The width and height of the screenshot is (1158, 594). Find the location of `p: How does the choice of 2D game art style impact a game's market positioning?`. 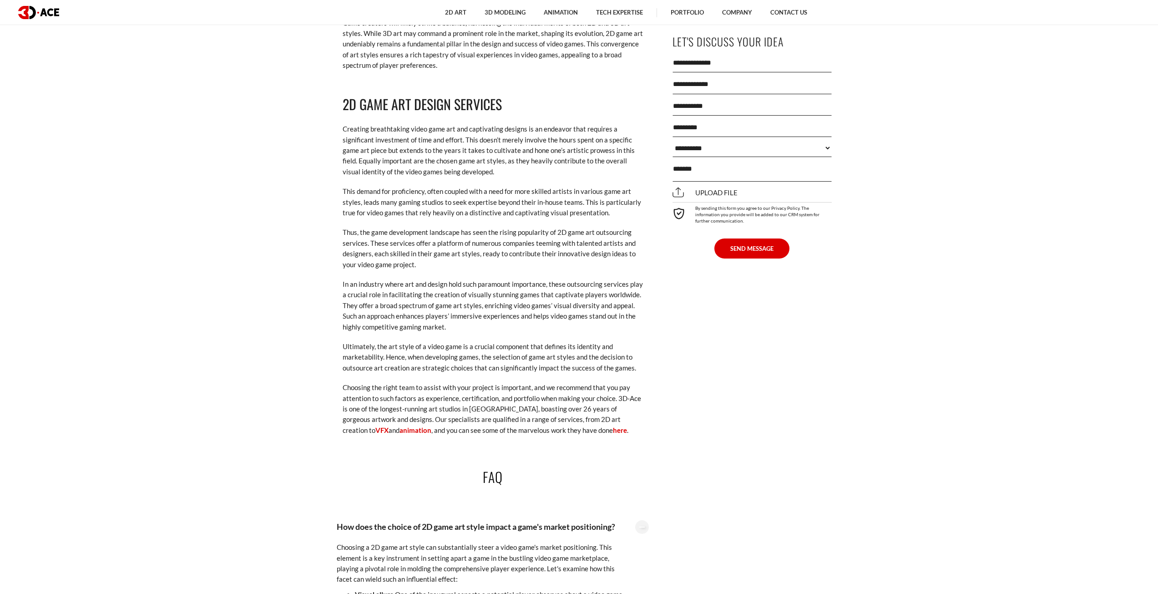

p: How does the choice of 2D game art style impact a game's market positioning? is located at coordinates (482, 527).